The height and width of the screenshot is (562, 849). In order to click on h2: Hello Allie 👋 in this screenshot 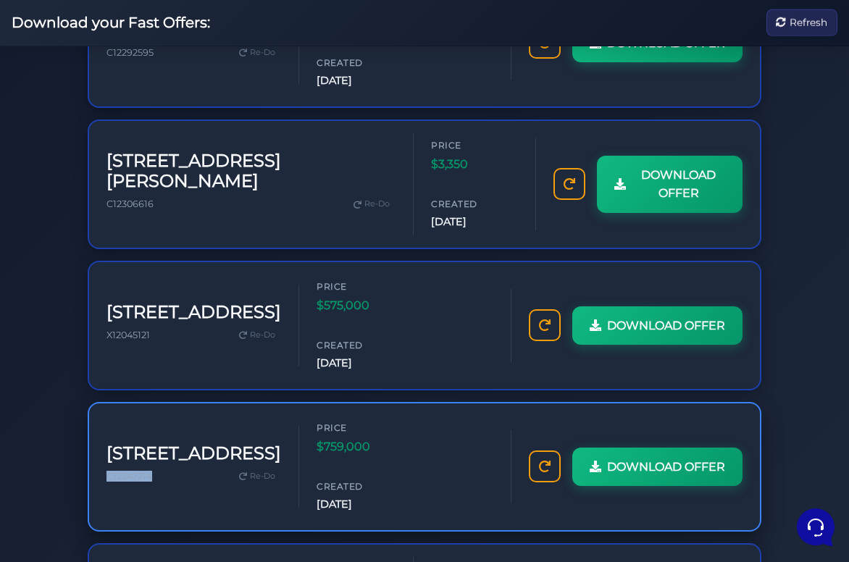, I will do `click(128, 23)`.